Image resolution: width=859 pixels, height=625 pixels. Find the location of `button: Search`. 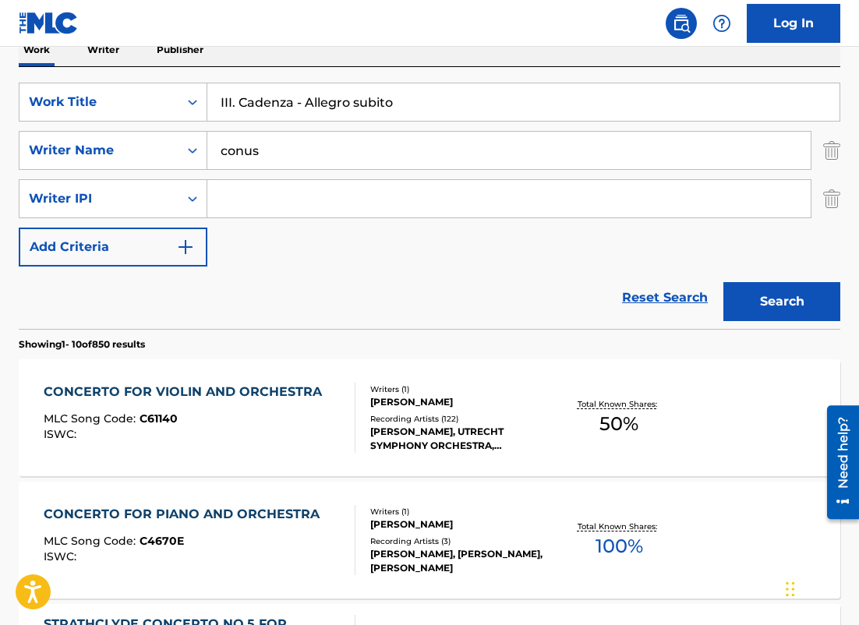

button: Search is located at coordinates (782, 302).